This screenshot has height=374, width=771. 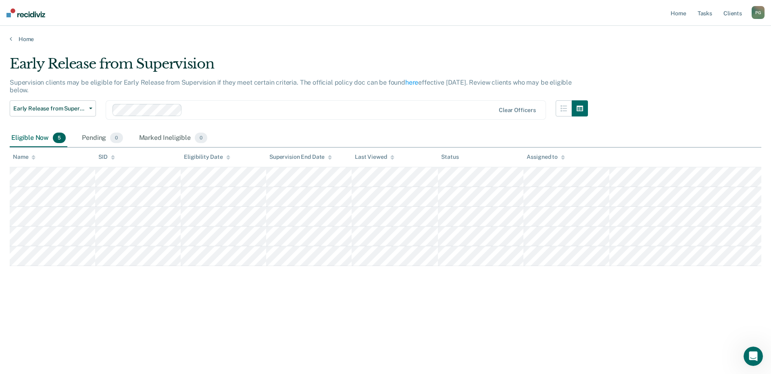 What do you see at coordinates (758, 13) in the screenshot?
I see `div: P G` at bounding box center [758, 13].